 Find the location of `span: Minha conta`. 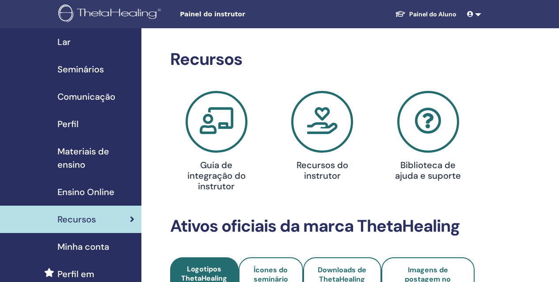

span: Minha conta is located at coordinates (83, 247).